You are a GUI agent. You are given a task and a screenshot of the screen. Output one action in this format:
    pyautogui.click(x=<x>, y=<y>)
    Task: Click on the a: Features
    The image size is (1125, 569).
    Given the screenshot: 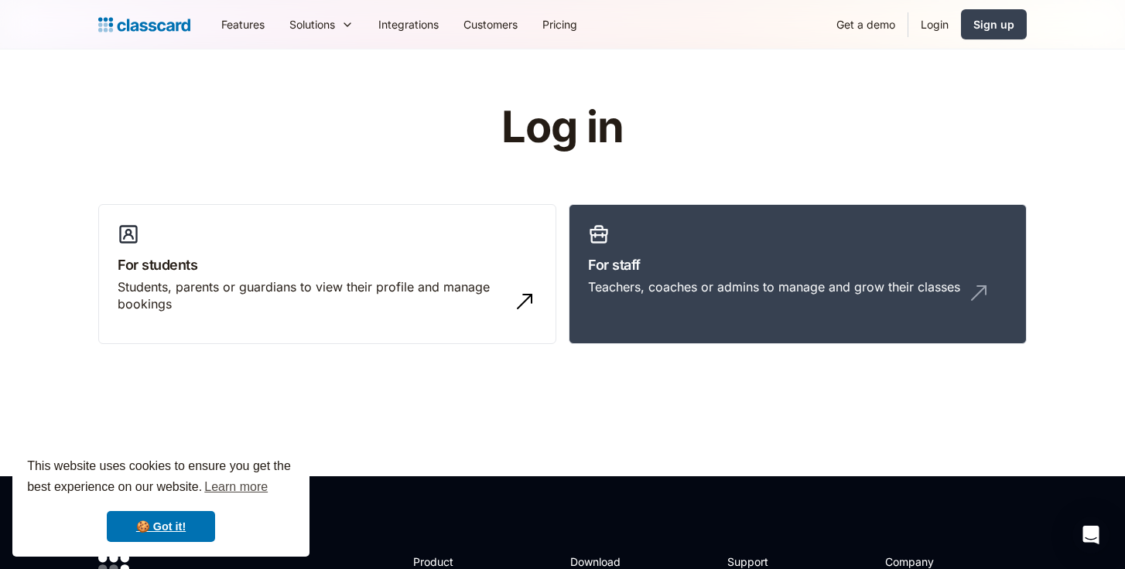 What is the action you would take?
    pyautogui.click(x=243, y=24)
    